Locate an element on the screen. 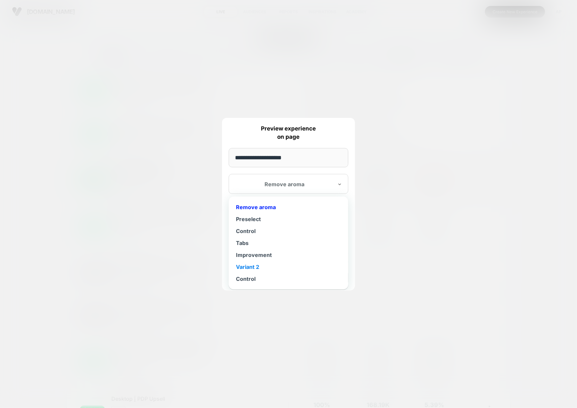  div: Improvement is located at coordinates (288, 255).